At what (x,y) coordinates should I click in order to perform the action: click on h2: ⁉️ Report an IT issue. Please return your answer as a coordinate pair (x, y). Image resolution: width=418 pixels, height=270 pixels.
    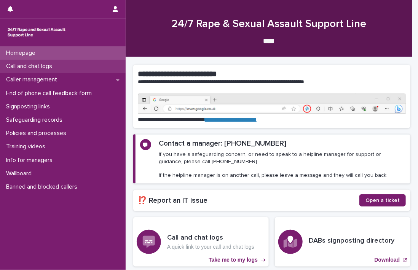
    Looking at the image, I should click on (249, 201).